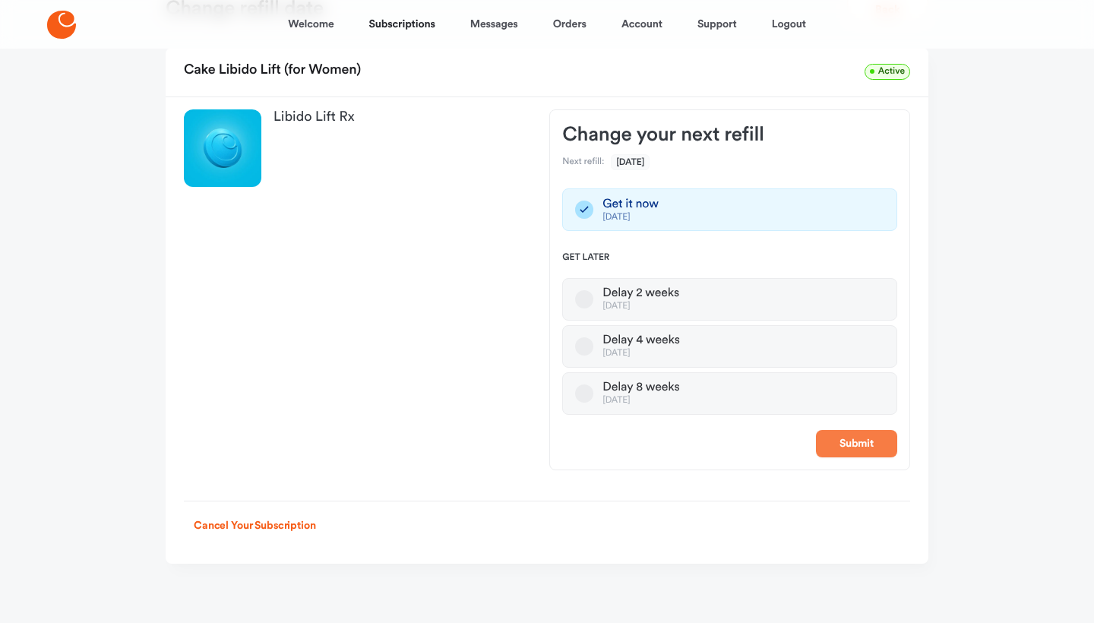 The height and width of the screenshot is (623, 1094). What do you see at coordinates (223, 148) in the screenshot?
I see `img: Libido Lift Rx` at bounding box center [223, 148].